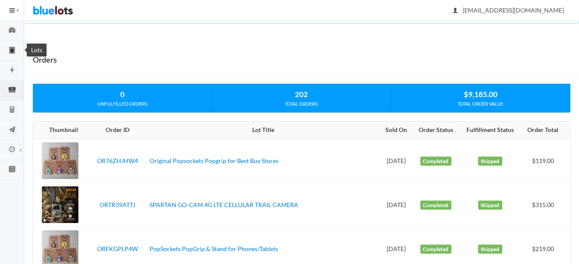  Describe the element at coordinates (545, 160) in the screenshot. I see `td: $119.00` at that location.